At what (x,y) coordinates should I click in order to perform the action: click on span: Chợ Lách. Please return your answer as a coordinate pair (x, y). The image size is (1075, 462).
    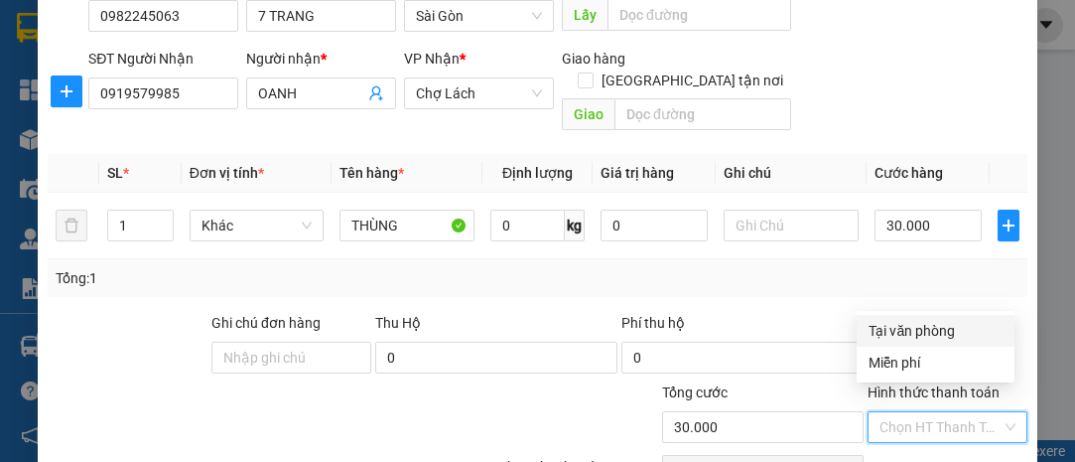
    Looking at the image, I should click on (479, 93).